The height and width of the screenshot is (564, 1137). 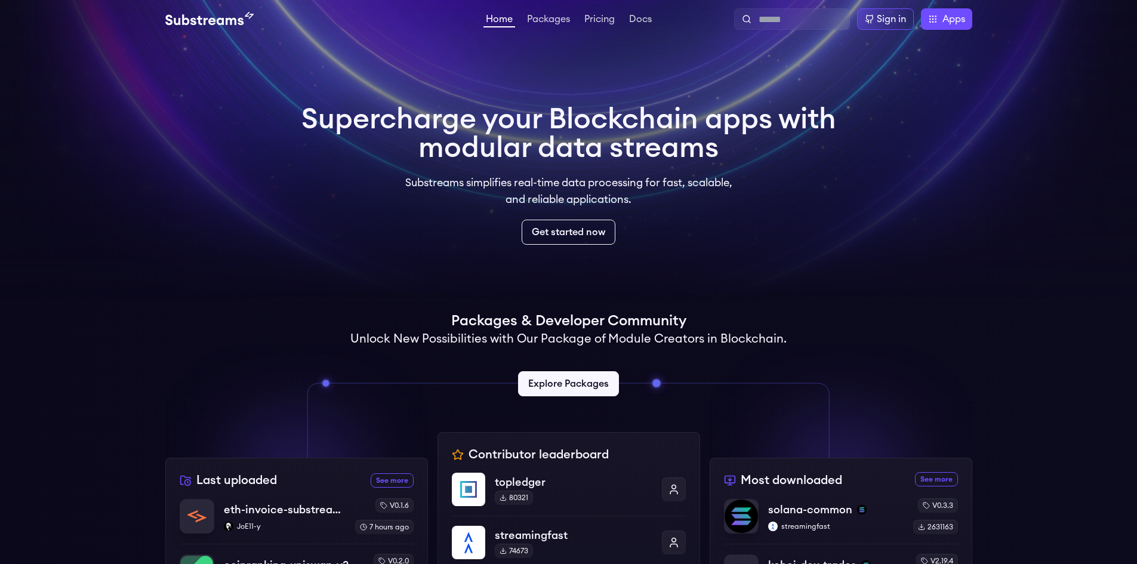 What do you see at coordinates (568, 232) in the screenshot?
I see `a: Get started now` at bounding box center [568, 232].